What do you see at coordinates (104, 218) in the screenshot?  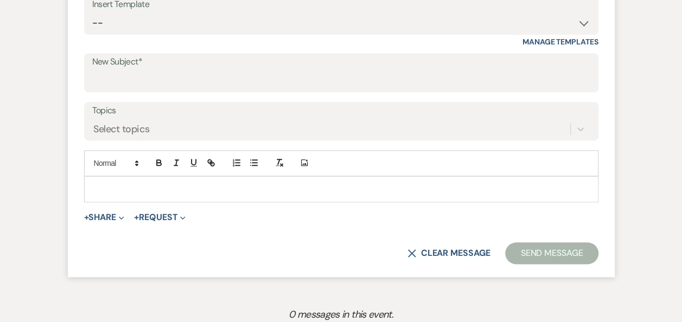 I see `button: Share` at bounding box center [104, 218].